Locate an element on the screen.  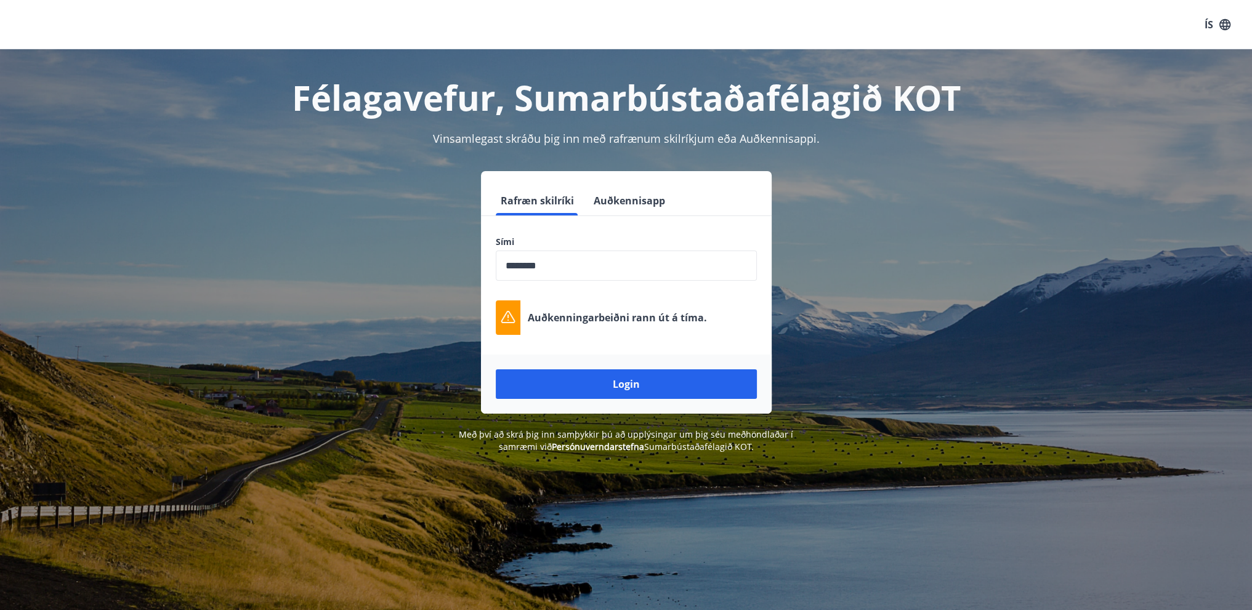
span: Vinsamlegast skráðu þig inn með rafrænum skilríkjum eða Auðkennisappi. is located at coordinates (626, 139).